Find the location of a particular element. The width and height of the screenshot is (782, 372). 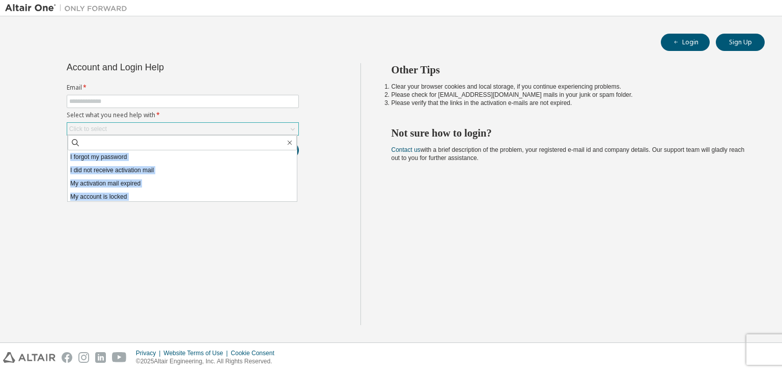

label: Select what you need help with is located at coordinates (183, 115).